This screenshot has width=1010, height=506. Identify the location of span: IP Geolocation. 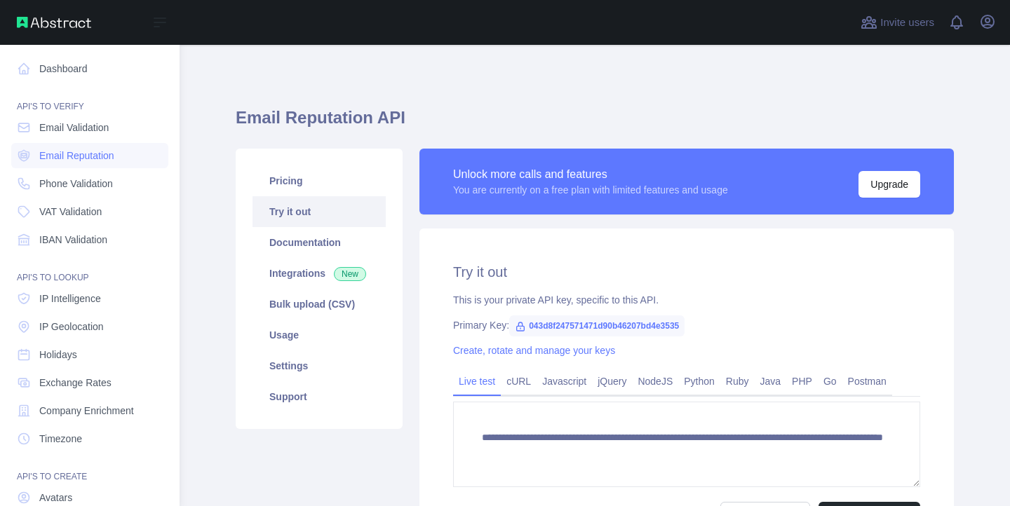
(72, 327).